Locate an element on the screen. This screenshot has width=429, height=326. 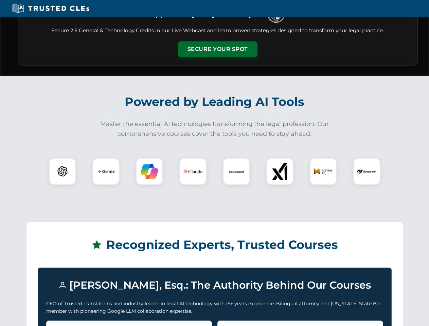
img: Trusted CLEs is located at coordinates (51, 8).